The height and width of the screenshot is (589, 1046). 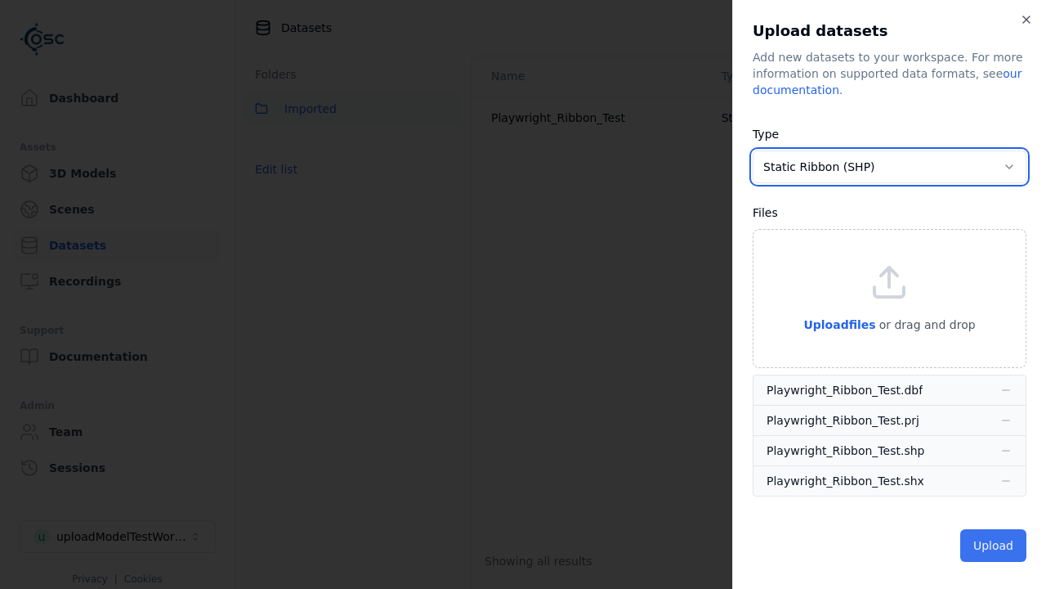 I want to click on div: Playwright_Ribbon_Test.shx, so click(x=845, y=481).